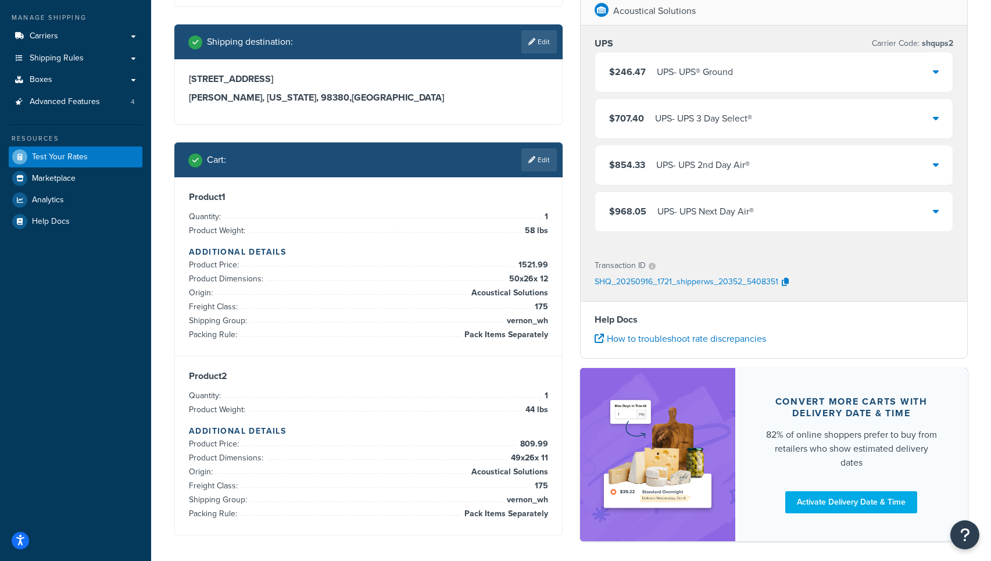 The width and height of the screenshot is (991, 561). Describe the element at coordinates (627, 72) in the screenshot. I see `span: $246.47` at that location.